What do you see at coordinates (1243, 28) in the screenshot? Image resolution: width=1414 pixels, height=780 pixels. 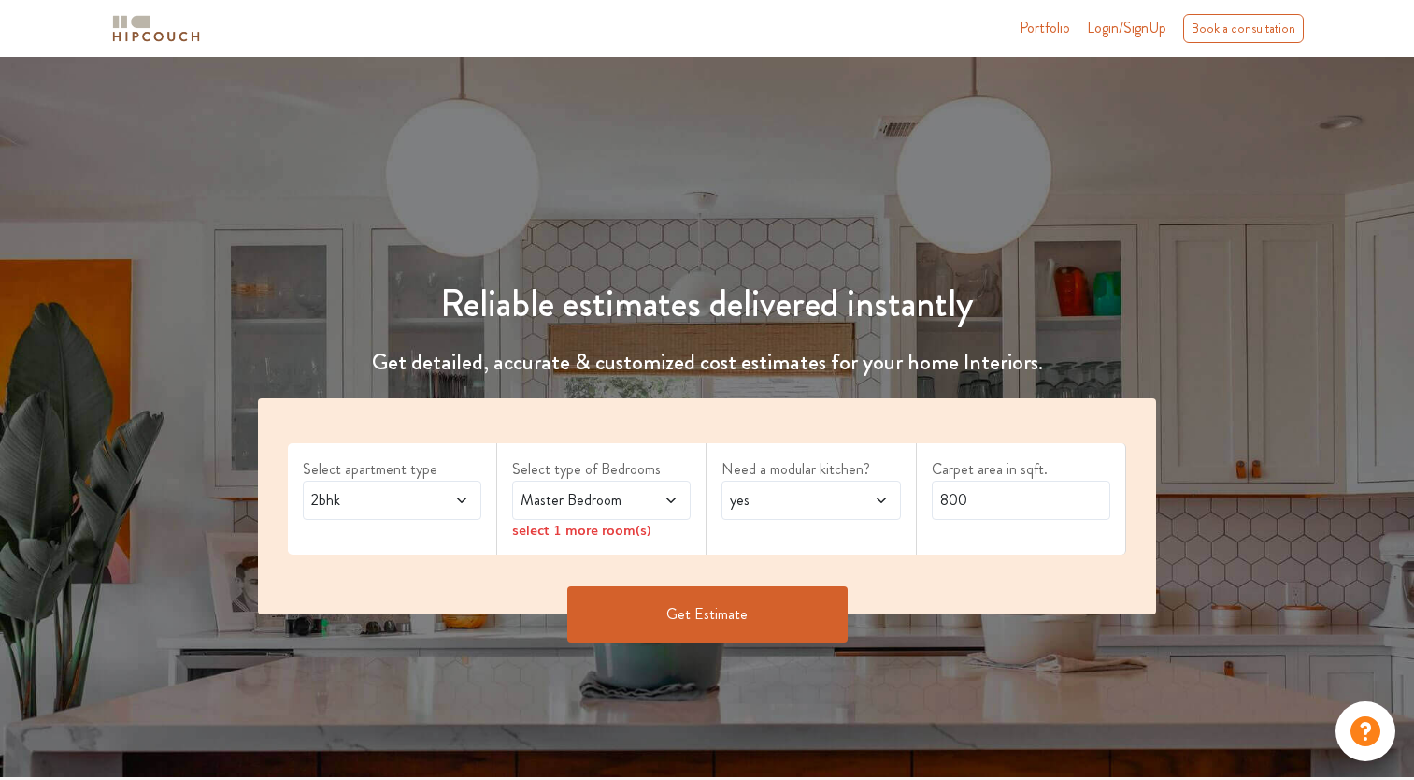 I see `div: Book a consultation` at bounding box center [1243, 28].